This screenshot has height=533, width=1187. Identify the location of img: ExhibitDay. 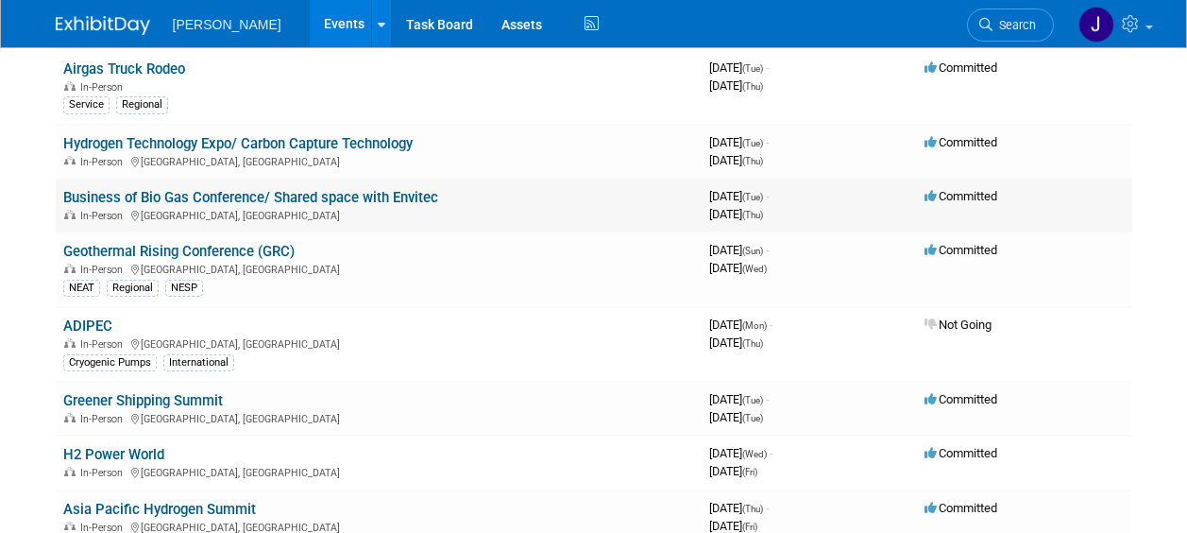
(103, 25).